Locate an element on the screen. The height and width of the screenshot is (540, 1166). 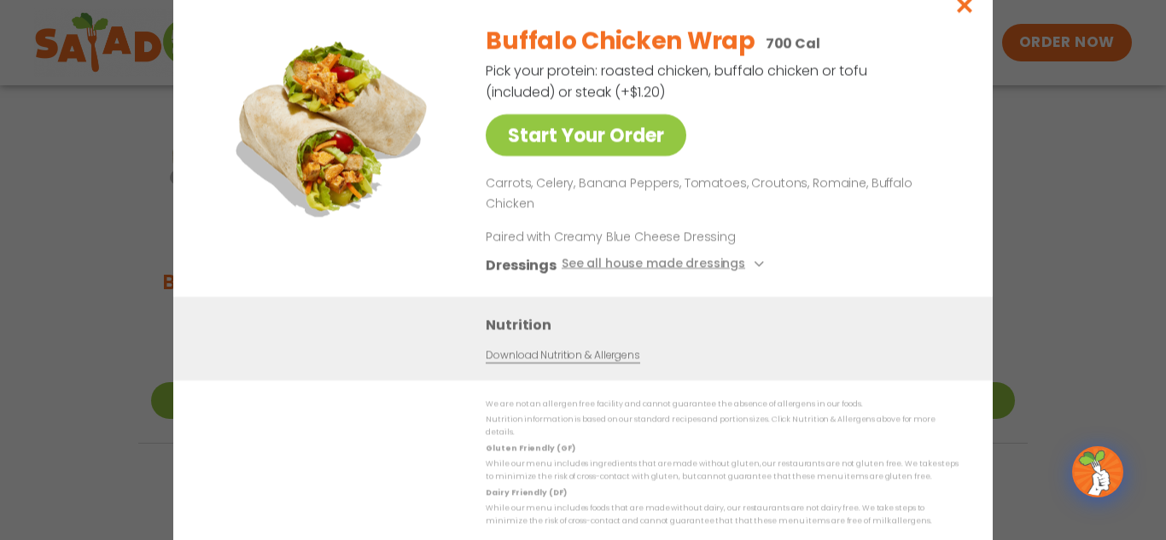
a: Download Nutrition & Allergens is located at coordinates (563, 354).